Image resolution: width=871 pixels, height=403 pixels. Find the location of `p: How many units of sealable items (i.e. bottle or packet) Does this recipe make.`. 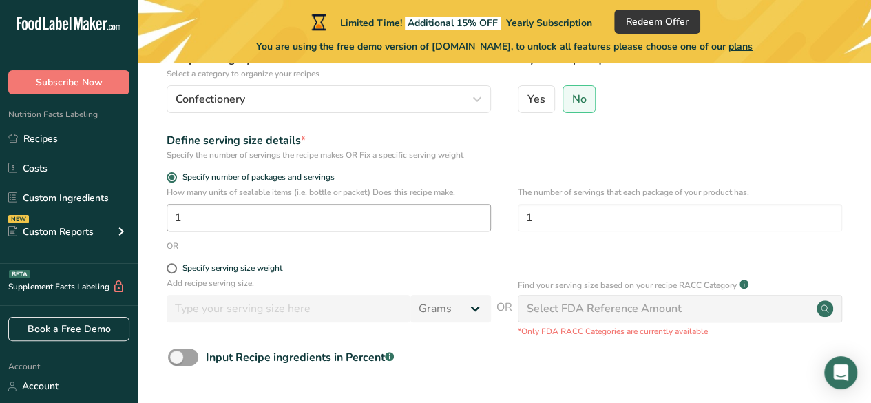

p: How many units of sealable items (i.e. bottle or packet) Does this recipe make. is located at coordinates (328, 192).